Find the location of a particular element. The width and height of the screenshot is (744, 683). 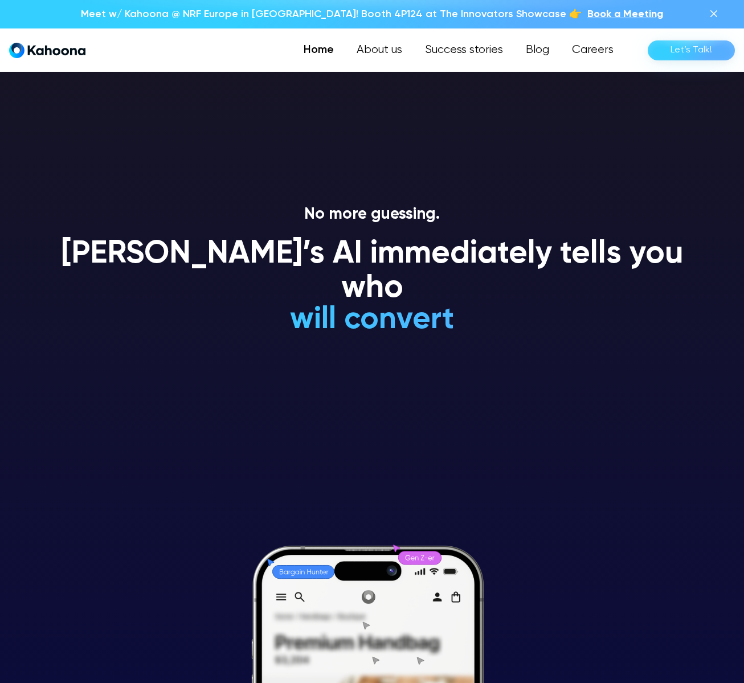

a: Book a Meeting is located at coordinates (625, 14).